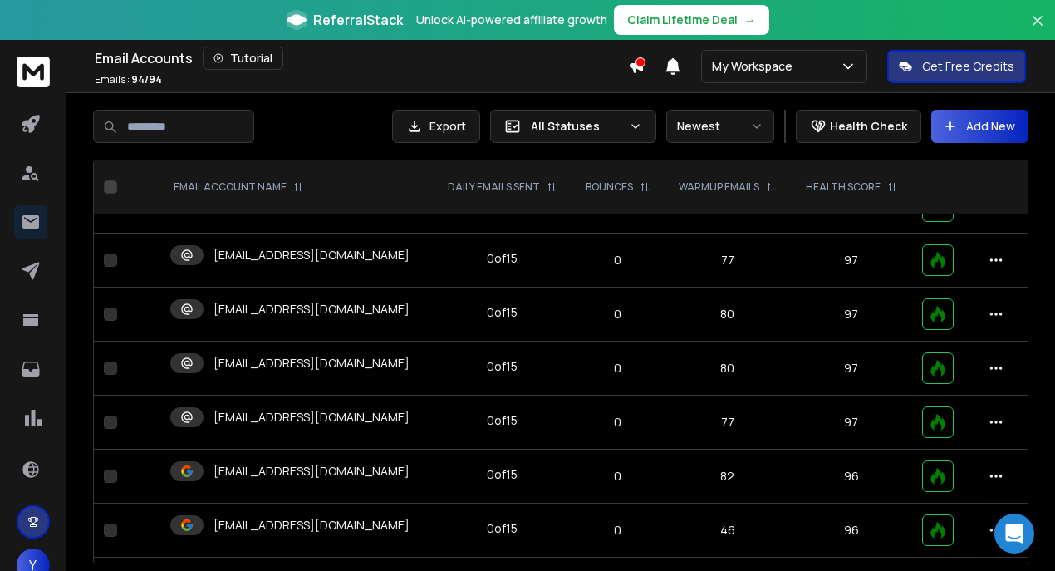 This screenshot has width=1055, height=571. I want to click on p: WARMUP EMAILS, so click(719, 187).